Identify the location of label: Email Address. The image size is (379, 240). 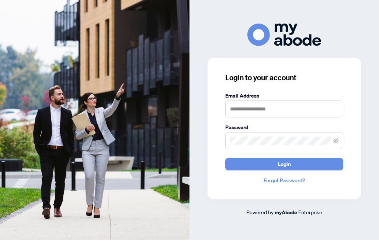
(284, 96).